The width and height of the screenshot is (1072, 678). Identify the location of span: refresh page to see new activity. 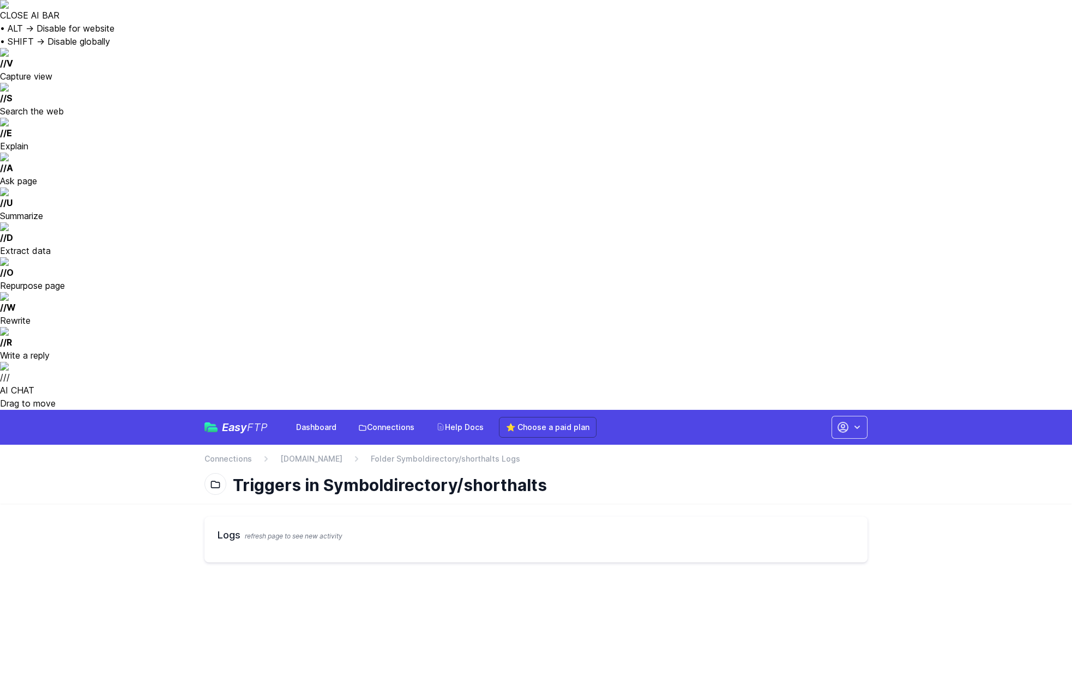
(293, 536).